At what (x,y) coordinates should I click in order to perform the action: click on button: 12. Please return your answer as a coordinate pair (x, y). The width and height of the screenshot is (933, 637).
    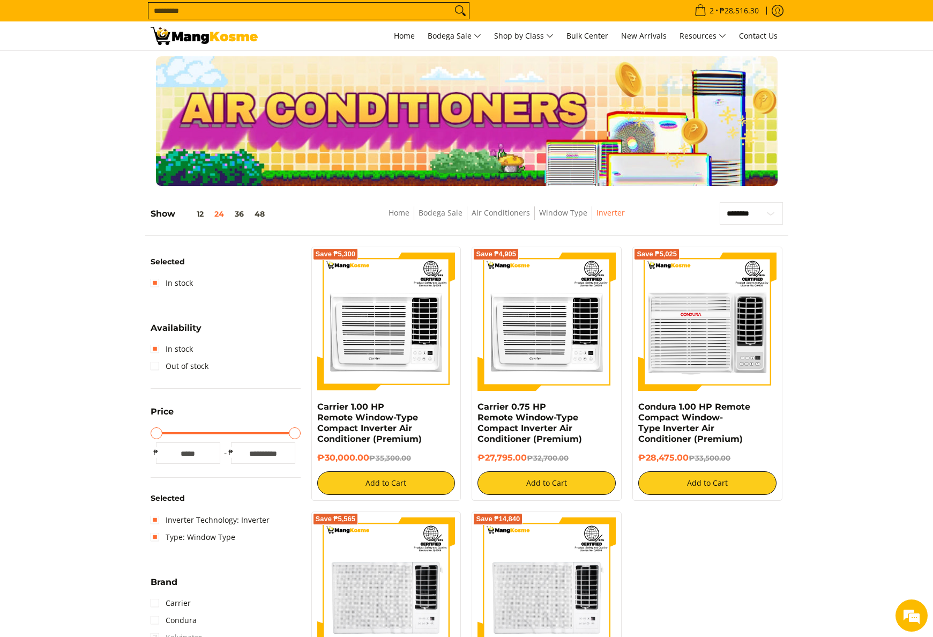
    Looking at the image, I should click on (192, 214).